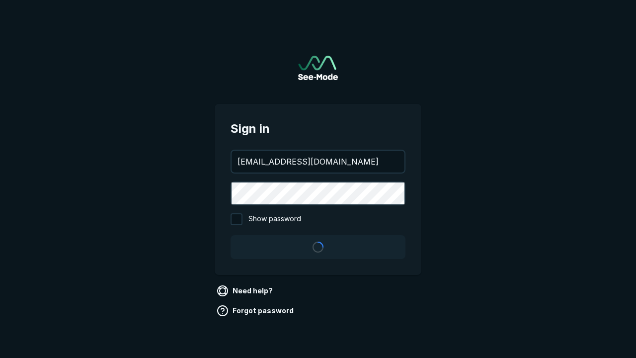  What do you see at coordinates (318, 129) in the screenshot?
I see `span: Sign in` at bounding box center [318, 129].